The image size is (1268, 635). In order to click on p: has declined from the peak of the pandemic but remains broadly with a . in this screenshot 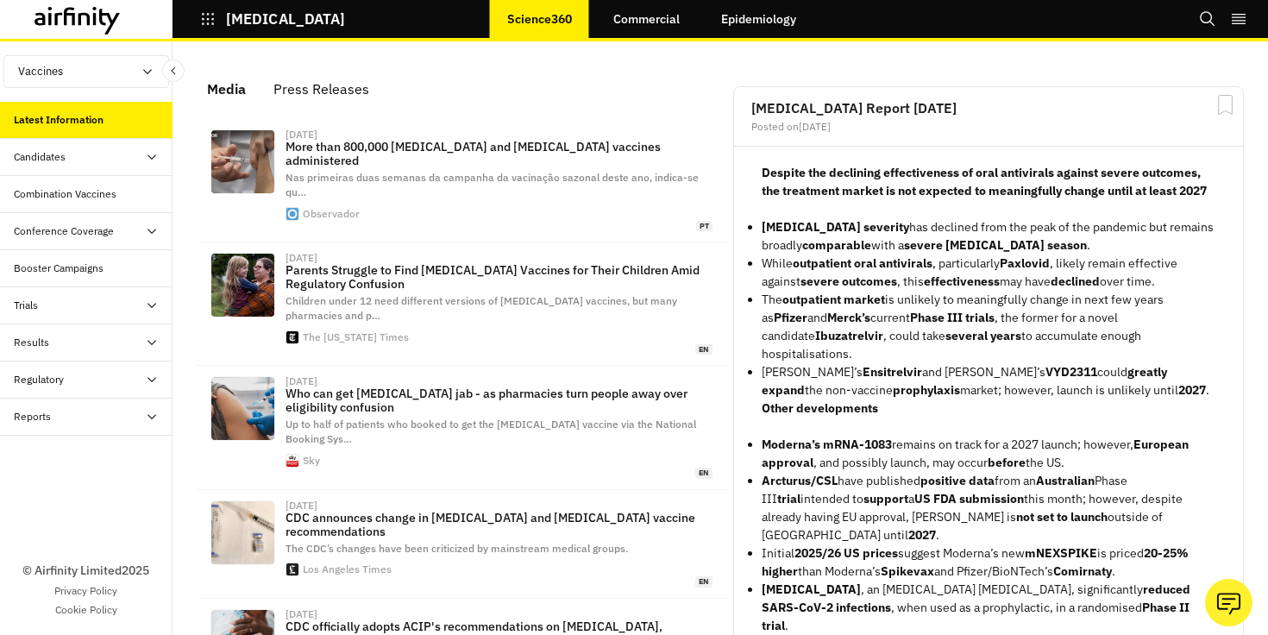, I will do `click(989, 236)`.